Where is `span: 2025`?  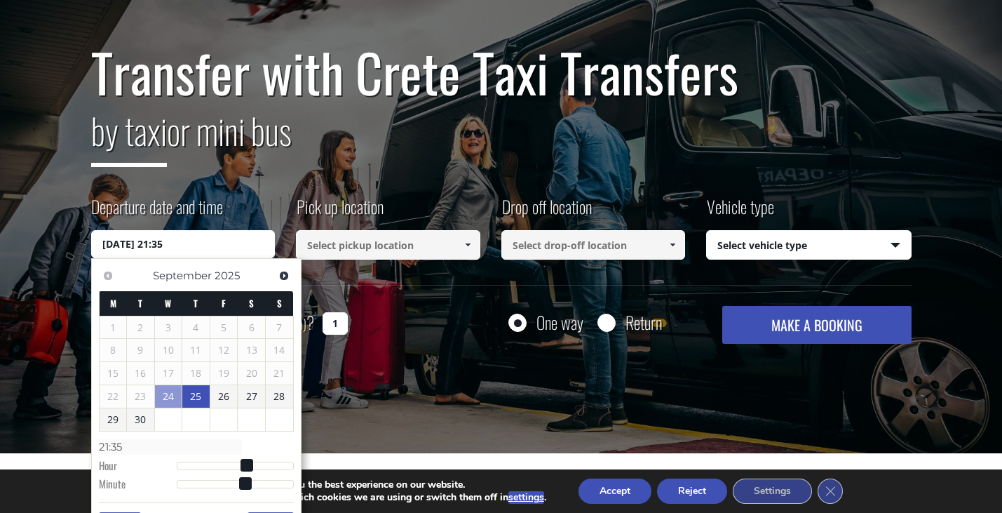 span: 2025 is located at coordinates (227, 275).